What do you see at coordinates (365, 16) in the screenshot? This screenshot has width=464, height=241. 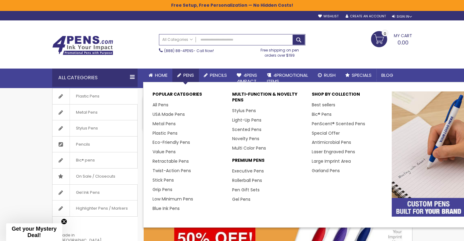 I see `a: Create an Account` at bounding box center [365, 16].